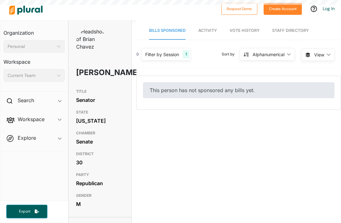 This screenshot has width=341, height=223. I want to click on h3: DISTRICT, so click(100, 154).